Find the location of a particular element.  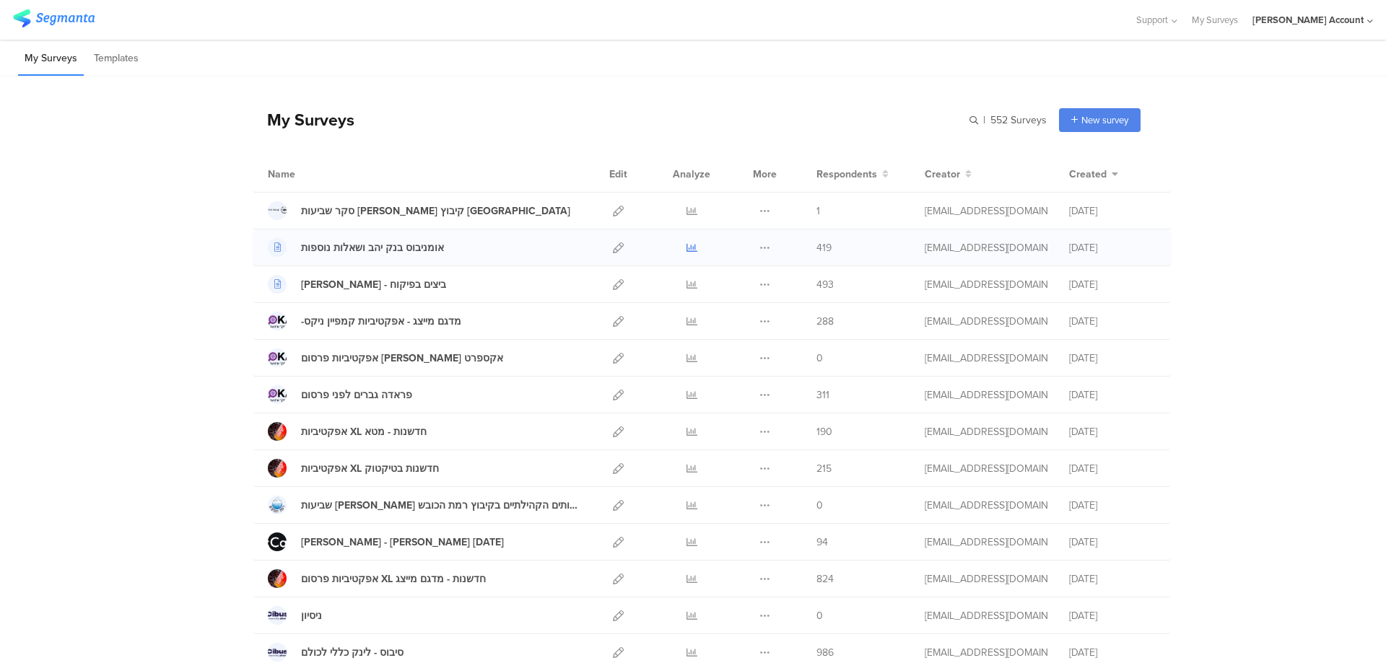

span: 824 is located at coordinates (825, 579).